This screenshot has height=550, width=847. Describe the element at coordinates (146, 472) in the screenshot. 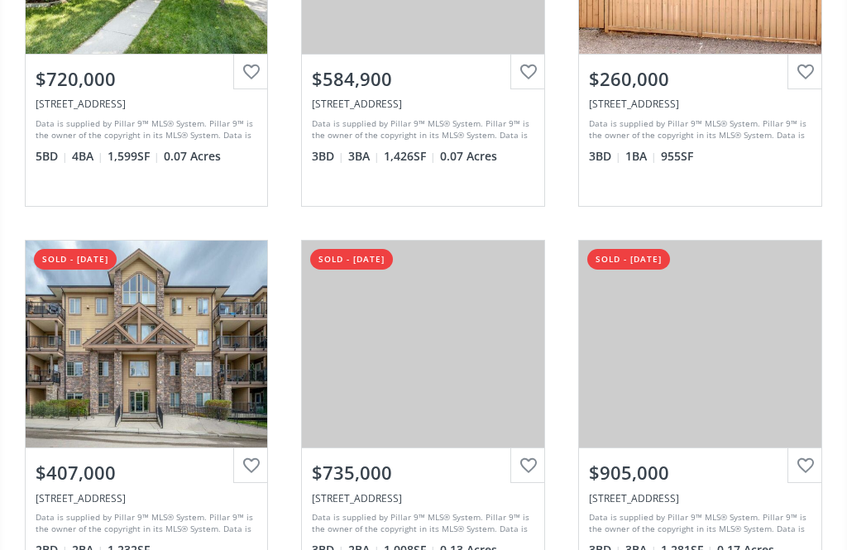

I see `div: $407,000` at that location.